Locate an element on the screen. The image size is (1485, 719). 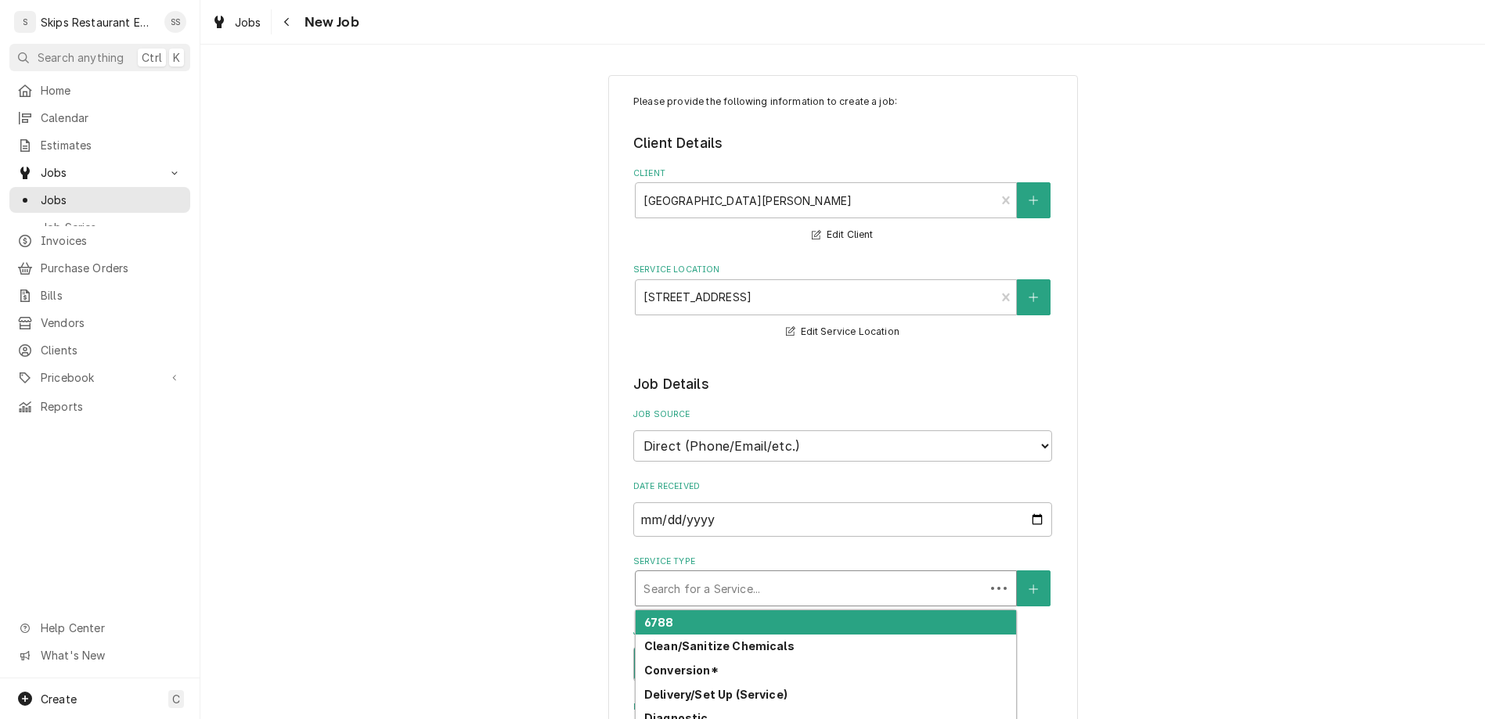
span: Bills is located at coordinates (111, 295).